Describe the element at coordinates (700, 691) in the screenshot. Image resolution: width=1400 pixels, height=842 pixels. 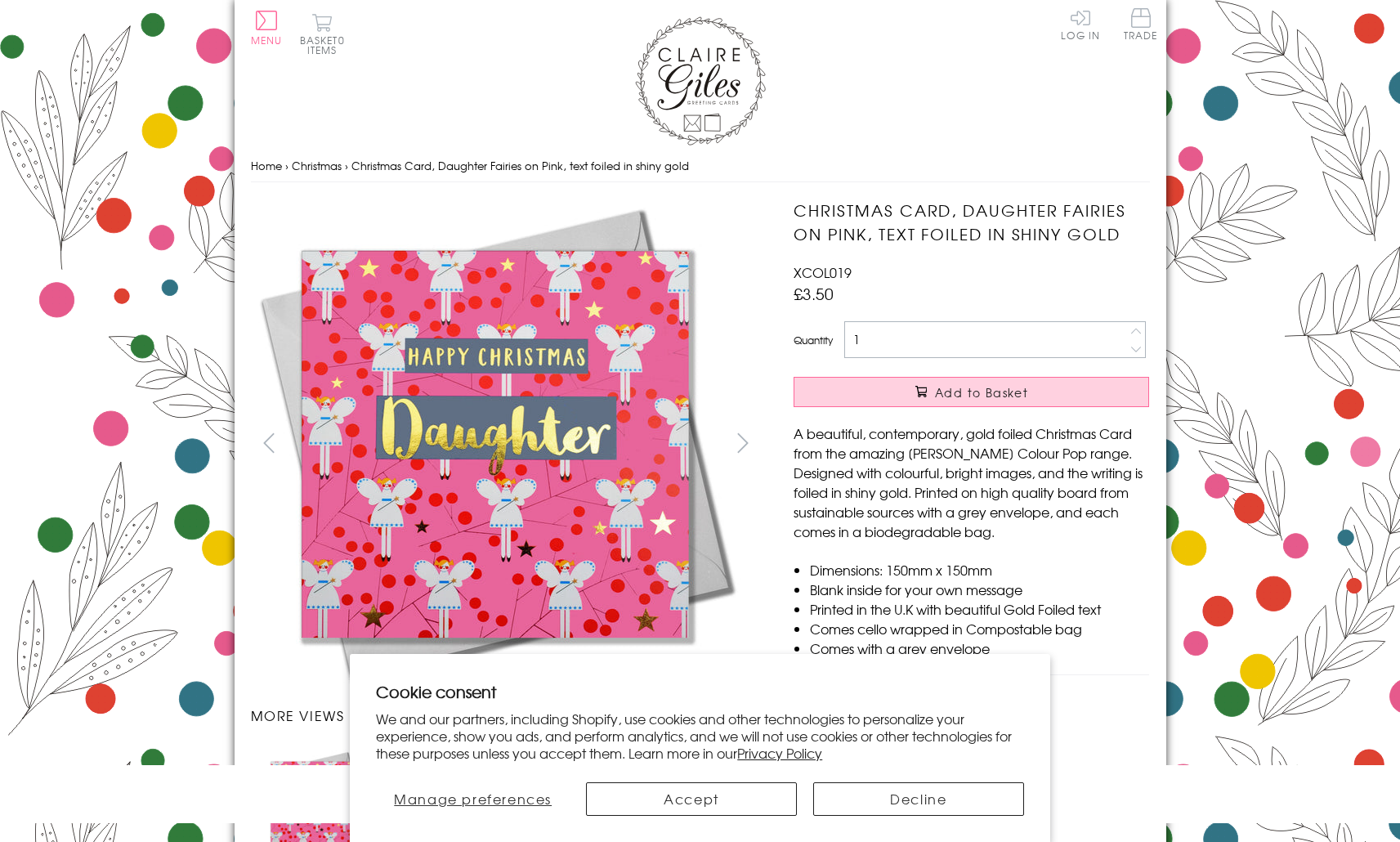
I see `h2: Cookie consent` at that location.